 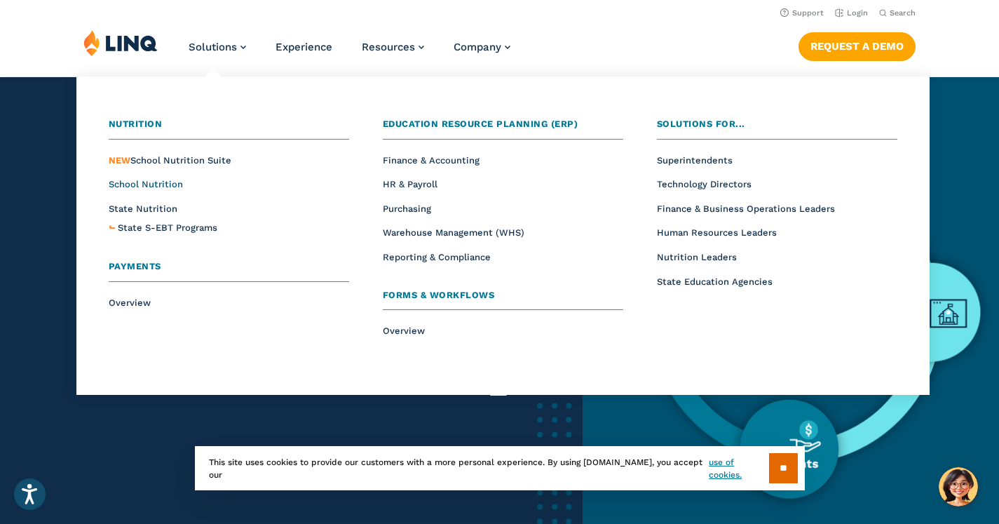 What do you see at coordinates (856, 45) in the screenshot?
I see `nav: Button Navigation` at bounding box center [856, 45].